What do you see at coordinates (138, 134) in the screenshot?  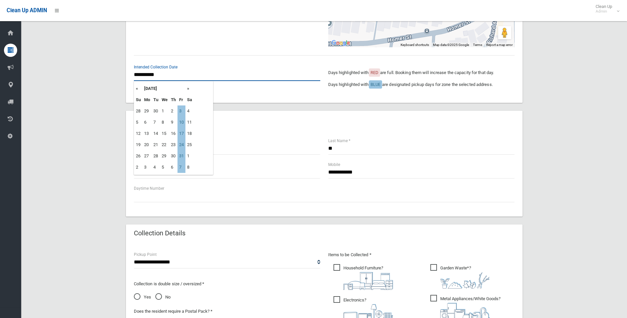 I see `td: 12` at bounding box center [138, 134].